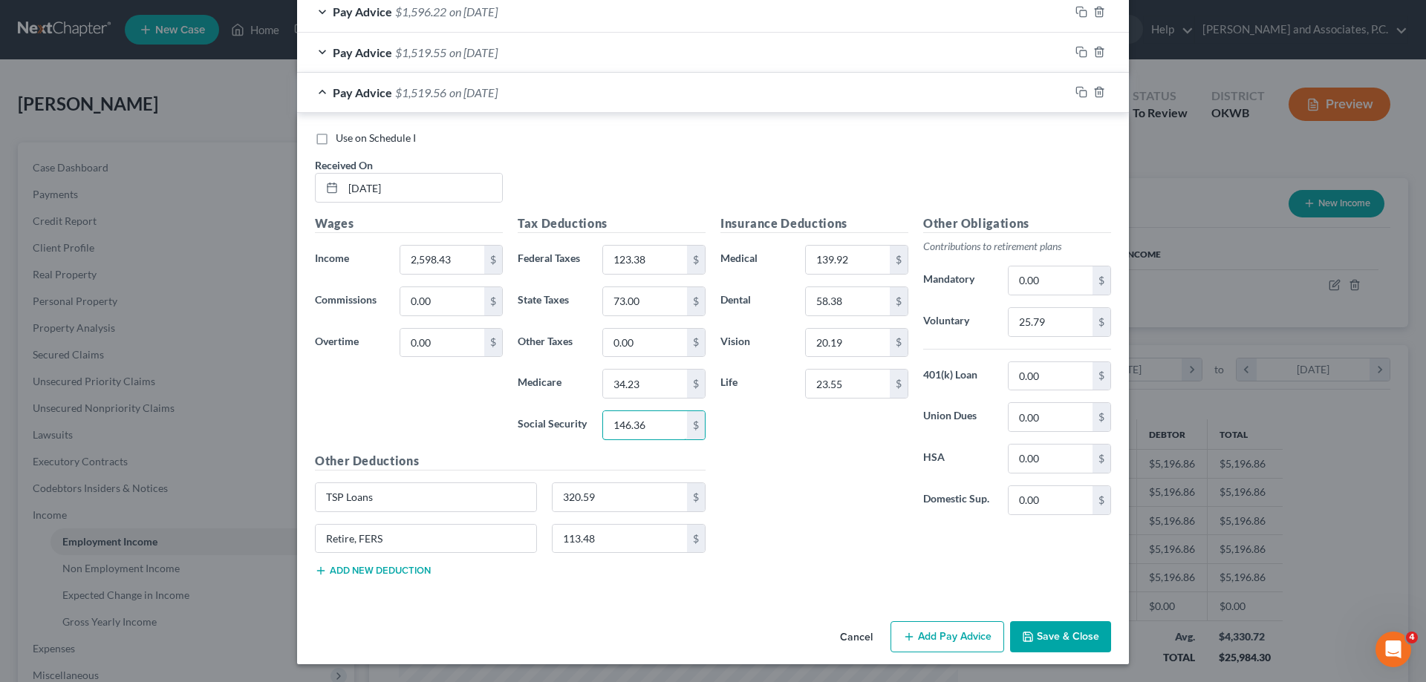  I want to click on span: $1,596.22, so click(420, 11).